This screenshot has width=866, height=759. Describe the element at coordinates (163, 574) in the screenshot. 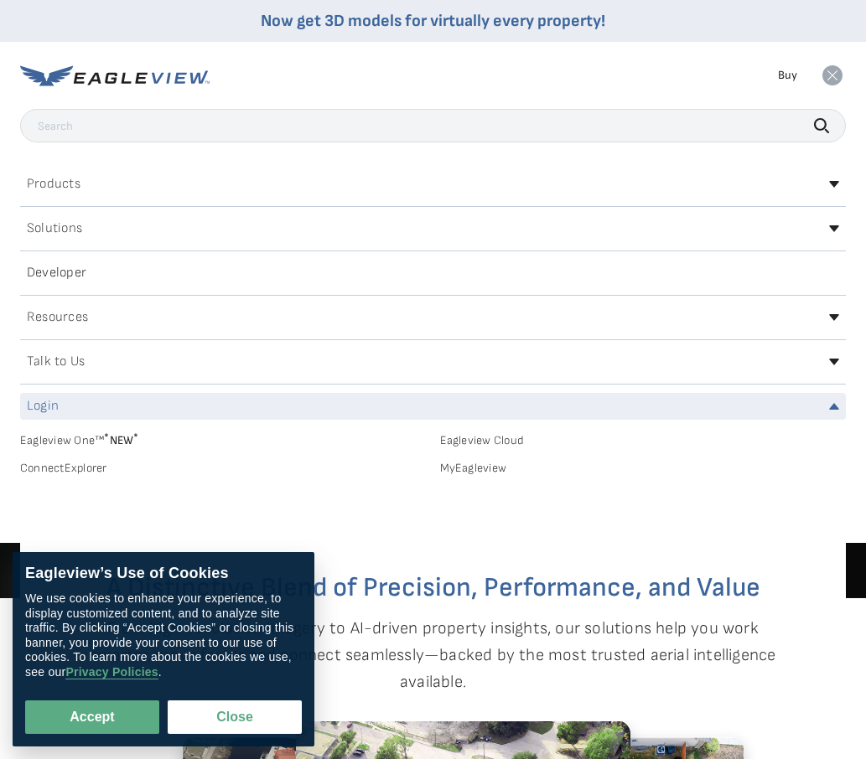

I see `div: Eagleview’s Use of Cookies` at that location.